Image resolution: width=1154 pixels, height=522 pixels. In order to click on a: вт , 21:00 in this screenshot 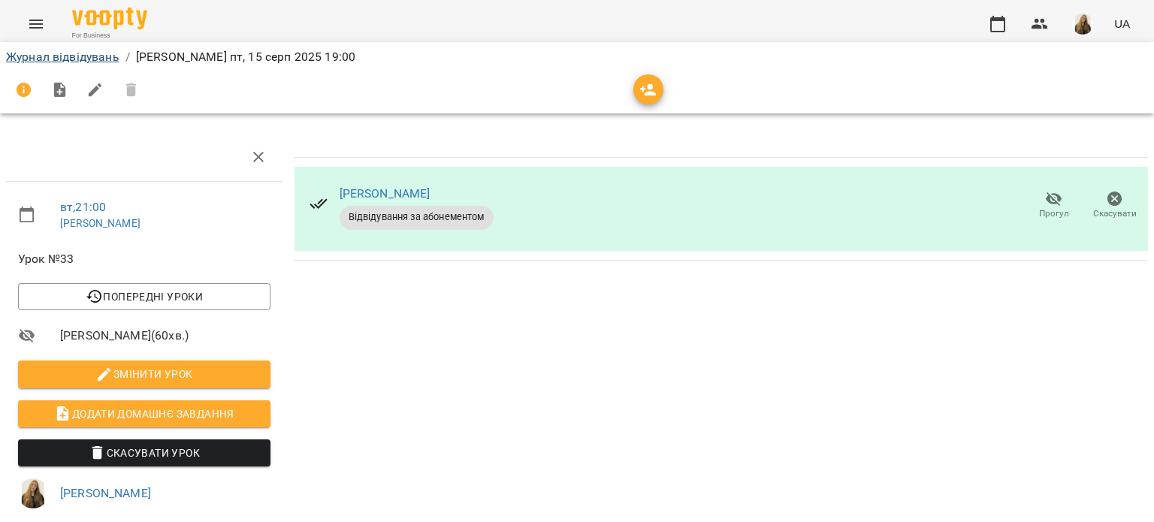, I will do `click(83, 207)`.